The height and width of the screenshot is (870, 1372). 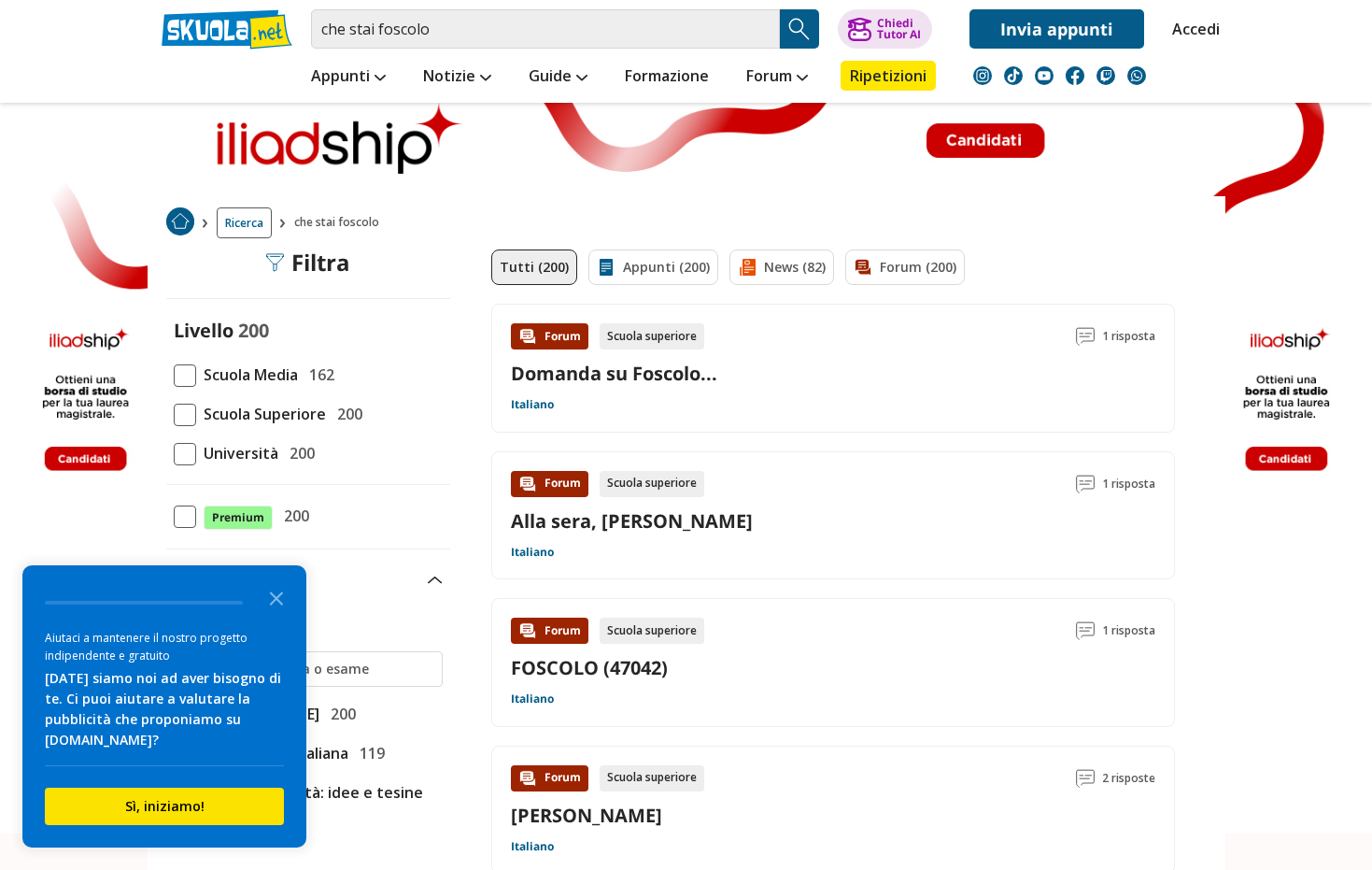 I want to click on button: Sì, iniziamo!, so click(x=164, y=806).